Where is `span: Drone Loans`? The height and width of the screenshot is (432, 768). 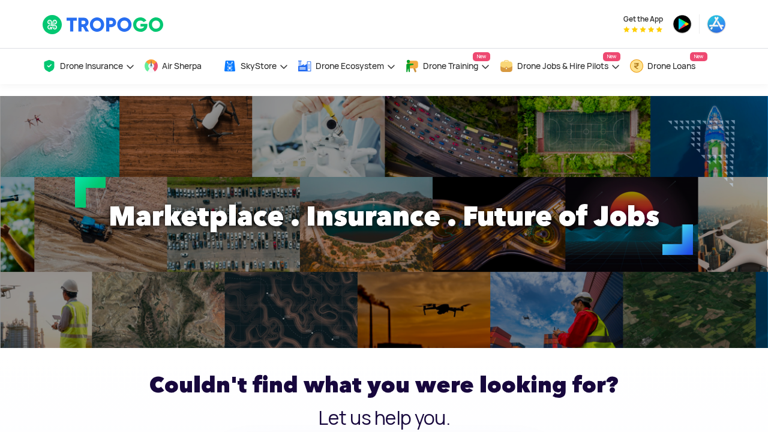
span: Drone Loans is located at coordinates (671, 66).